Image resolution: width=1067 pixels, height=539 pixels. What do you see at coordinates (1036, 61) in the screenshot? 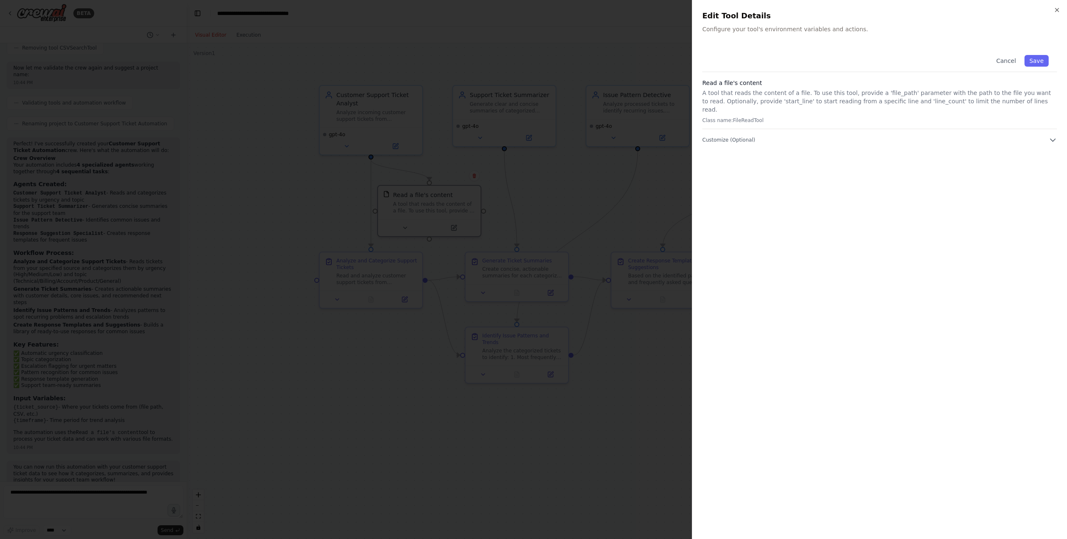
I see `button: Save` at bounding box center [1036, 61].